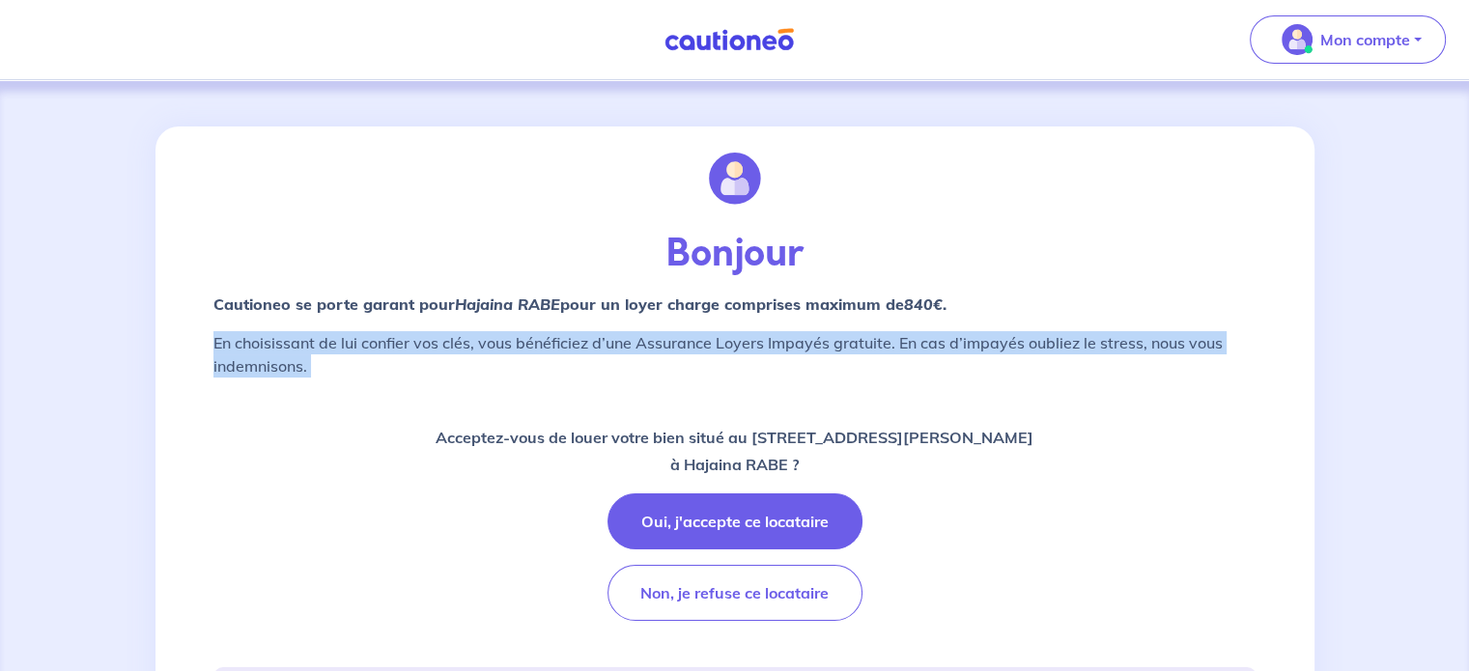 This screenshot has width=1469, height=671. What do you see at coordinates (735, 354) in the screenshot?
I see `p: En choisissant de lui confier vos clés, vous bénéficiez d’une Assurance Loyers Impayés gratuite. ...` at bounding box center [735, 354].